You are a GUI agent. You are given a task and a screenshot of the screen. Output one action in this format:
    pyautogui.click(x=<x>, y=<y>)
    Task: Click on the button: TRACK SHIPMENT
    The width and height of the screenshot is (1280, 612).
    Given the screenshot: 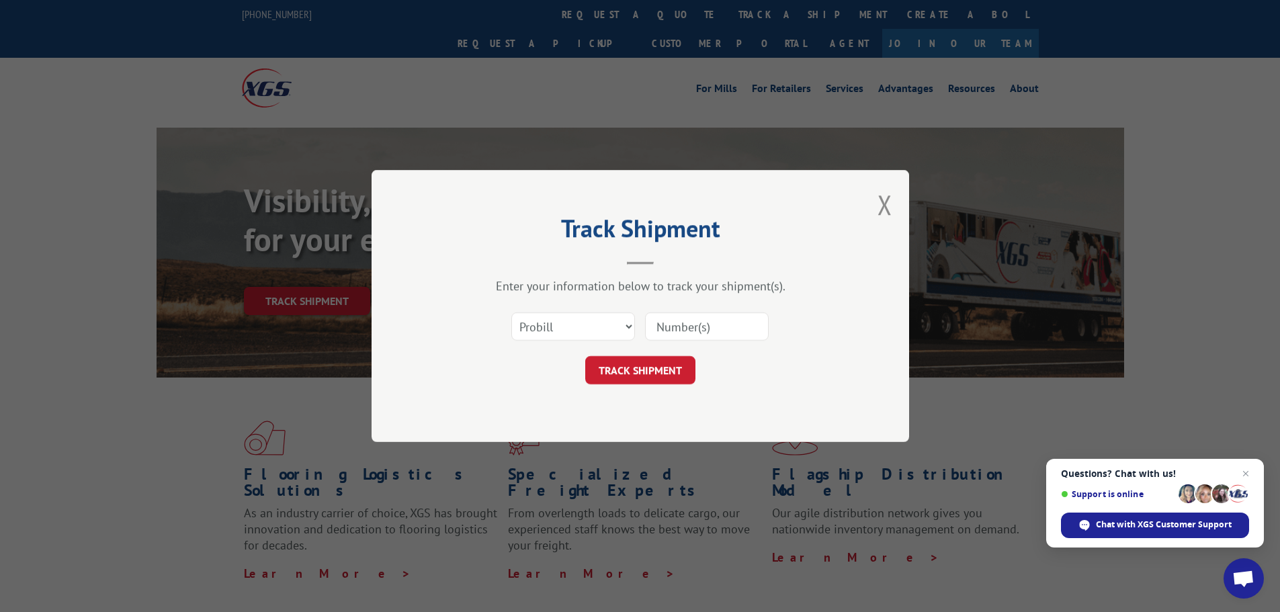 What is the action you would take?
    pyautogui.click(x=640, y=370)
    